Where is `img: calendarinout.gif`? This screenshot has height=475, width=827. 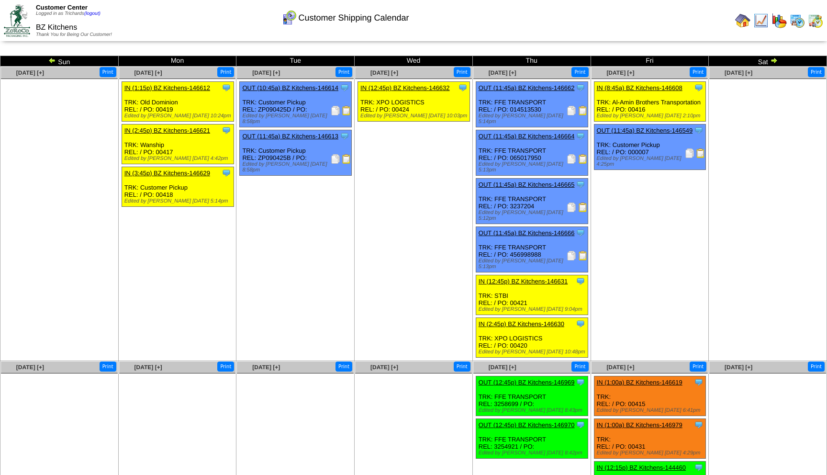
img: calendarinout.gif is located at coordinates (815, 21).